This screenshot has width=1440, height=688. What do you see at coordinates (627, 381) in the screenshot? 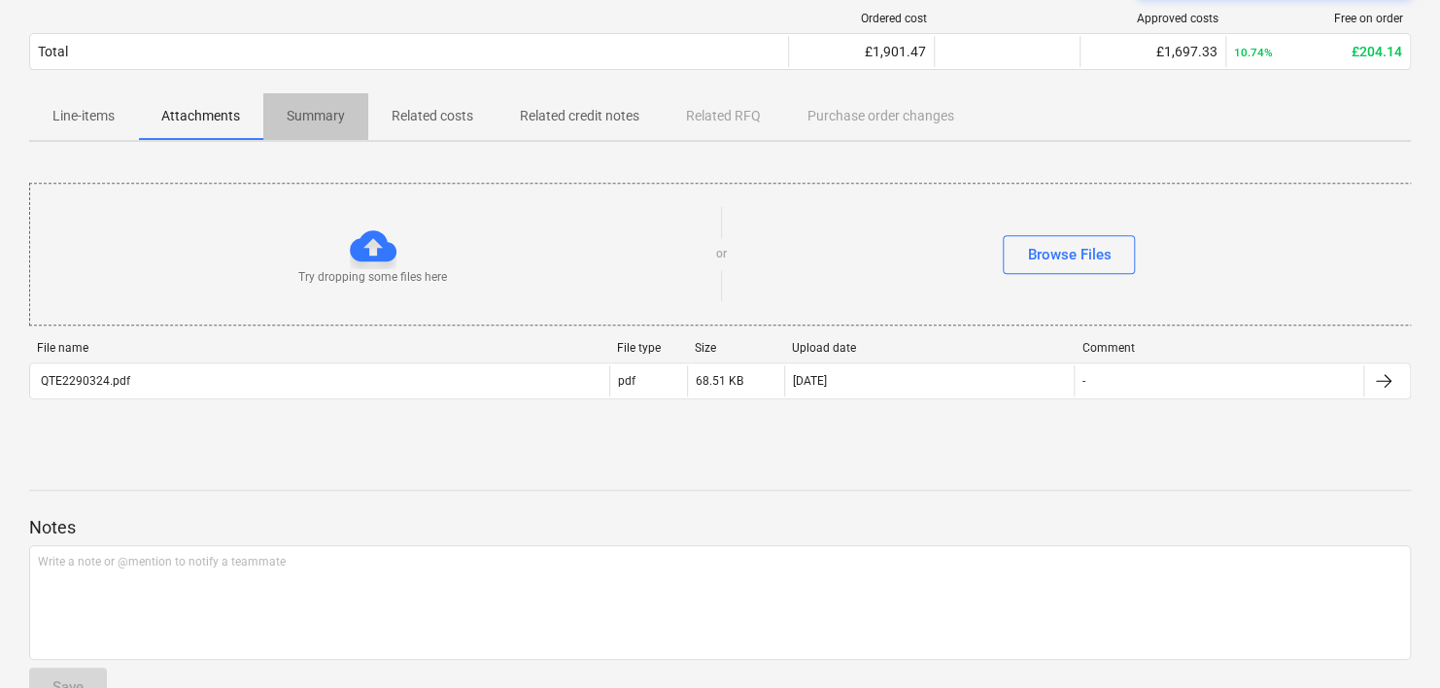
I see `div: pdf` at bounding box center [627, 381].